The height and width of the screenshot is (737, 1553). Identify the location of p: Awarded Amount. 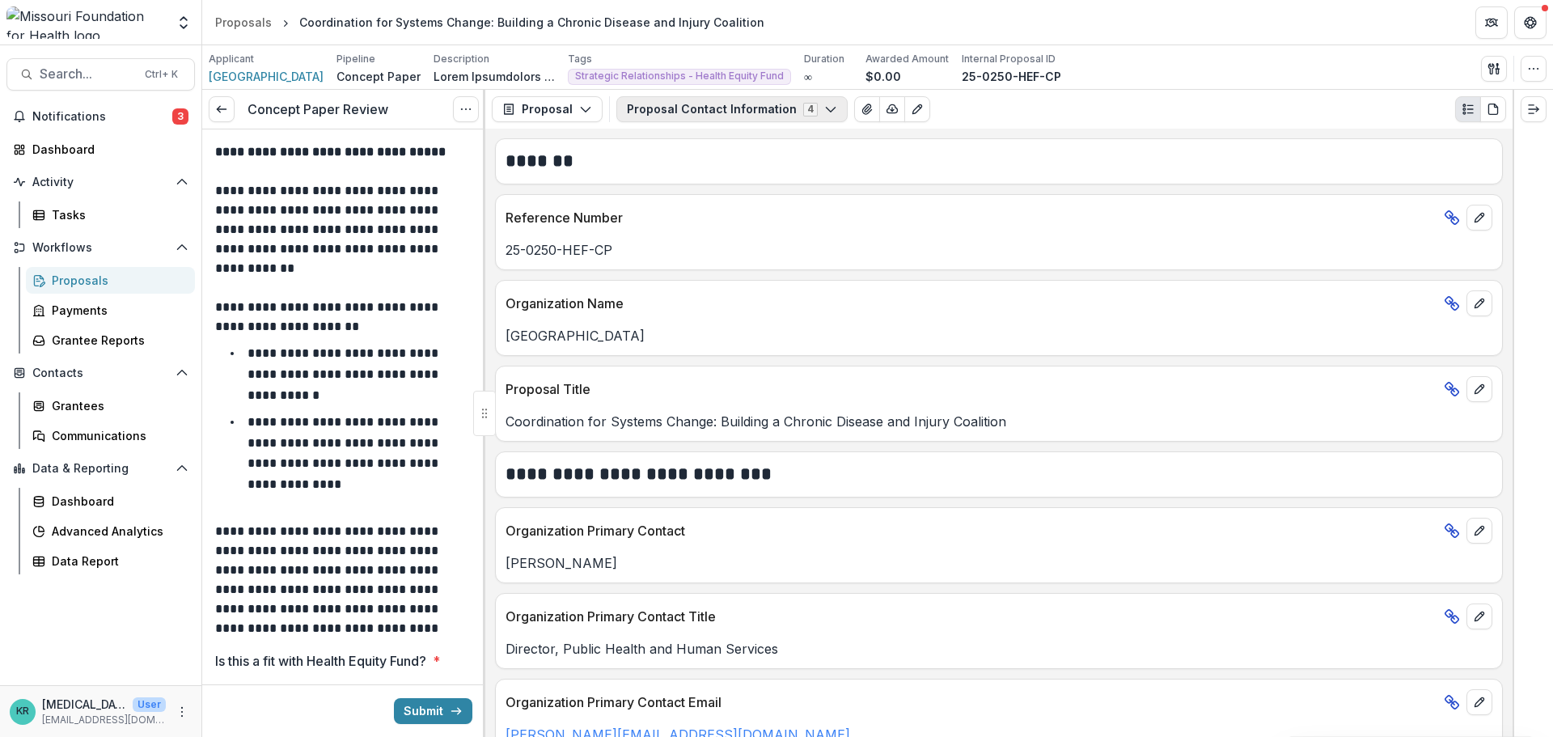
(907, 59).